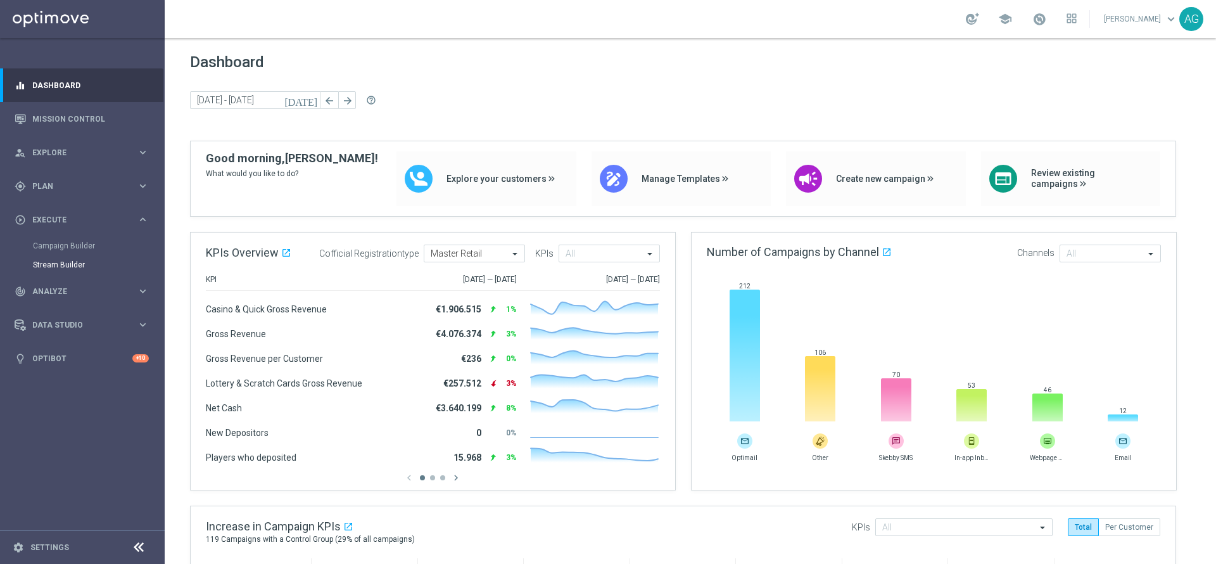 The image size is (1216, 564). I want to click on div: Plan, so click(75, 186).